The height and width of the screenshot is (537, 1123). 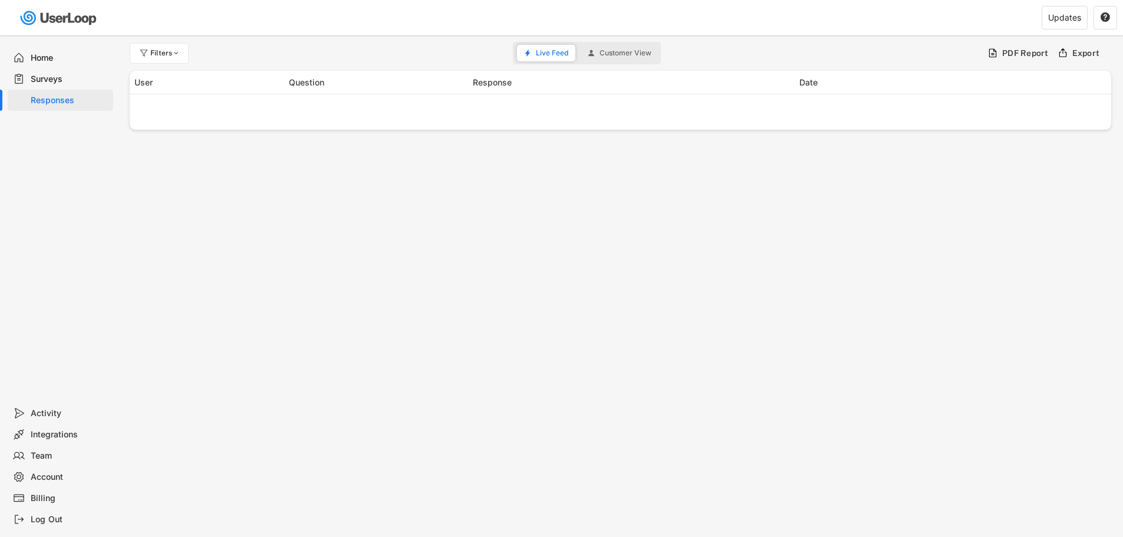 I want to click on div: Question, so click(x=377, y=82).